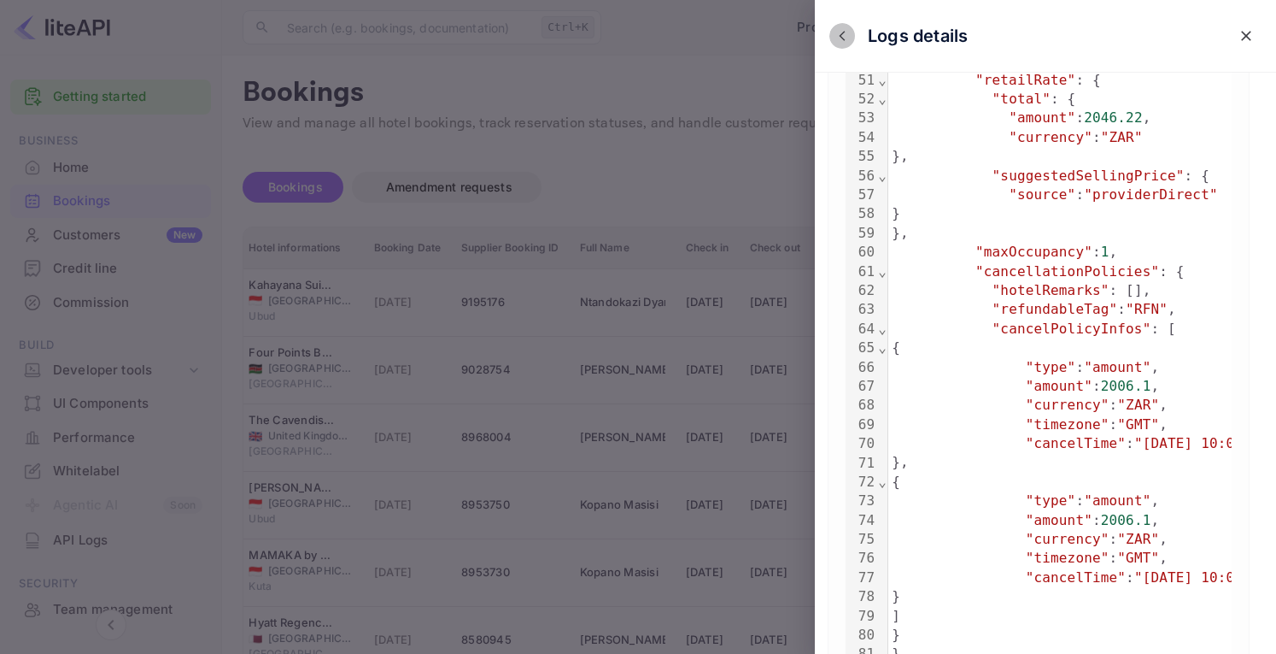 Image resolution: width=1276 pixels, height=654 pixels. Describe the element at coordinates (861, 386) in the screenshot. I see `div: 67` at that location.